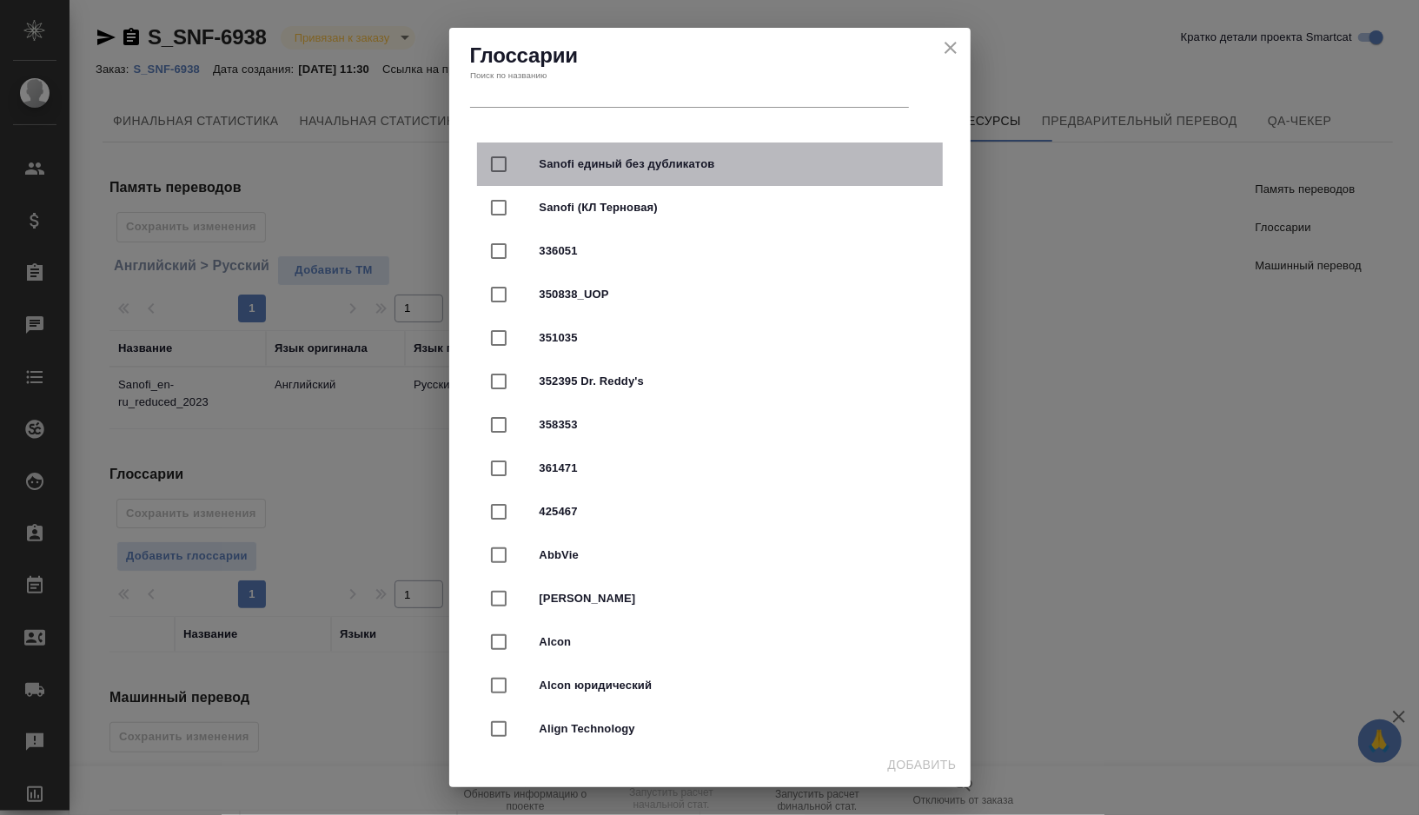 This screenshot has width=1419, height=815. Describe the element at coordinates (710, 381) in the screenshot. I see `div: 352395 Dr. Reddy's` at that location.